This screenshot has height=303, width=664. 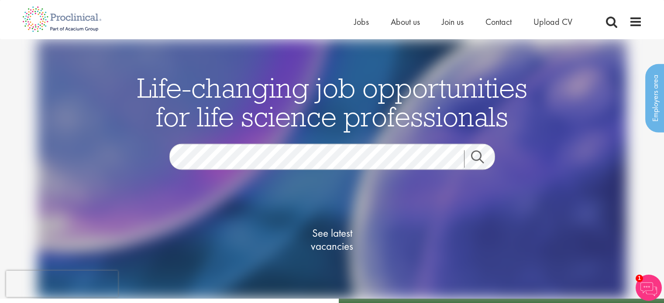 What do you see at coordinates (405, 22) in the screenshot?
I see `span: About us` at bounding box center [405, 22].